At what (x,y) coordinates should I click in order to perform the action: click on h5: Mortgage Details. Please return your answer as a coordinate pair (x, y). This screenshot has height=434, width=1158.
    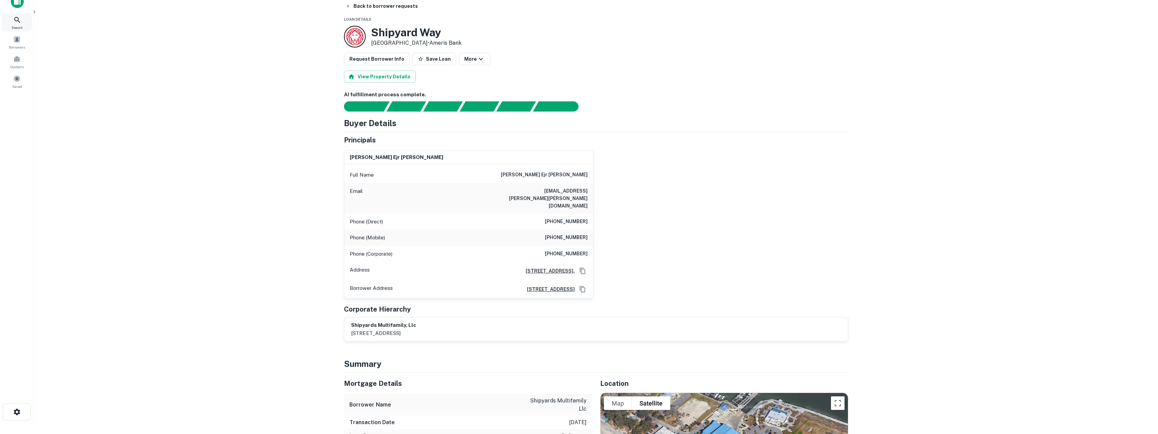
    Looking at the image, I should click on (468, 383).